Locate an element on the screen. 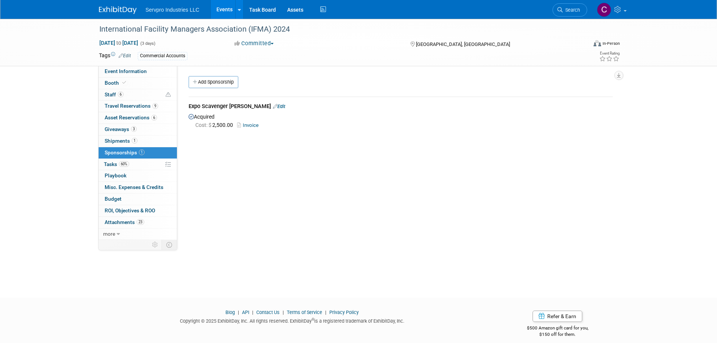 The width and height of the screenshot is (717, 343). span: Tasks is located at coordinates (116, 164).